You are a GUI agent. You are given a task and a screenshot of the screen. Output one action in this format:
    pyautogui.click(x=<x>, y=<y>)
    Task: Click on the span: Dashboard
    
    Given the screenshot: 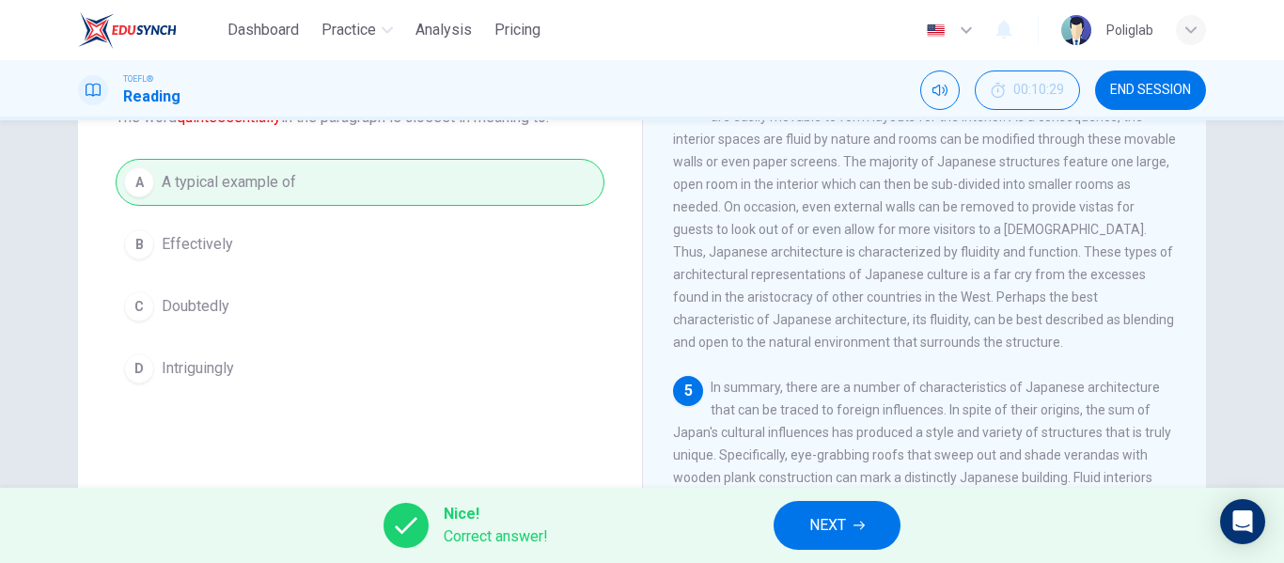 What is the action you would take?
    pyautogui.click(x=263, y=30)
    